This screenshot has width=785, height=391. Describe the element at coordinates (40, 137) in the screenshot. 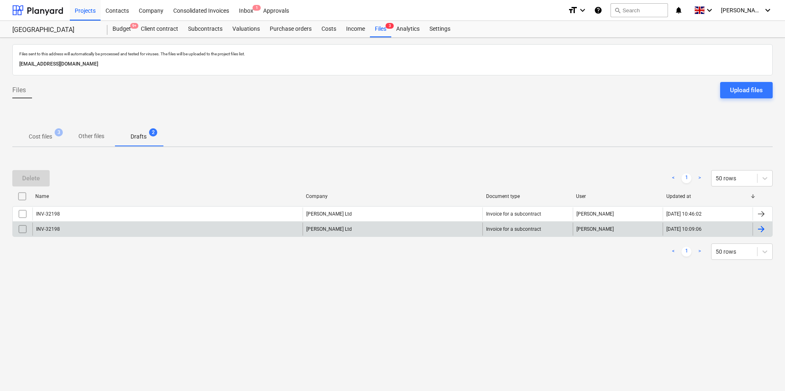

I see `p: Cost files` at that location.